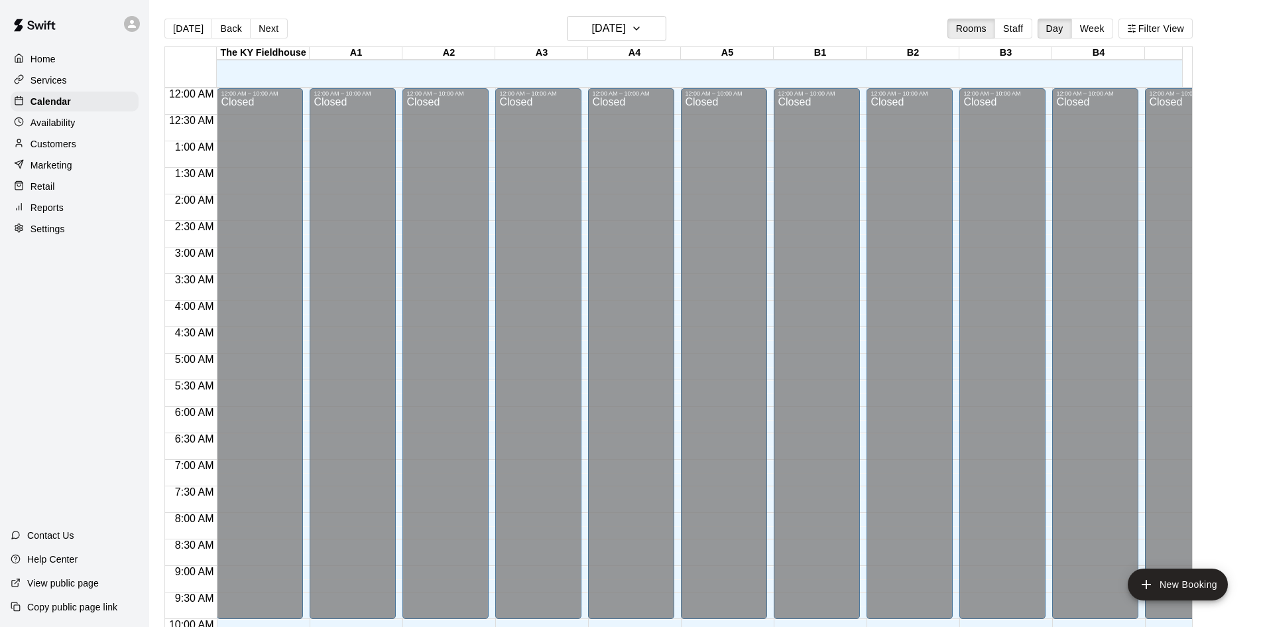 The height and width of the screenshot is (627, 1263). What do you see at coordinates (50, 101) in the screenshot?
I see `p: Calendar` at bounding box center [50, 101].